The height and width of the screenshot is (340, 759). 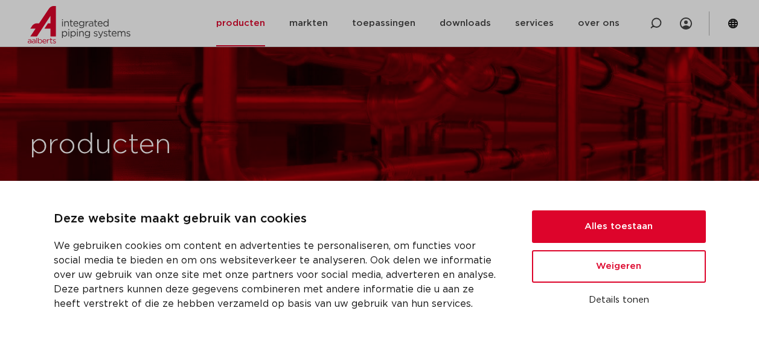 What do you see at coordinates (619, 227) in the screenshot?
I see `button: Alles toestaan` at bounding box center [619, 227].